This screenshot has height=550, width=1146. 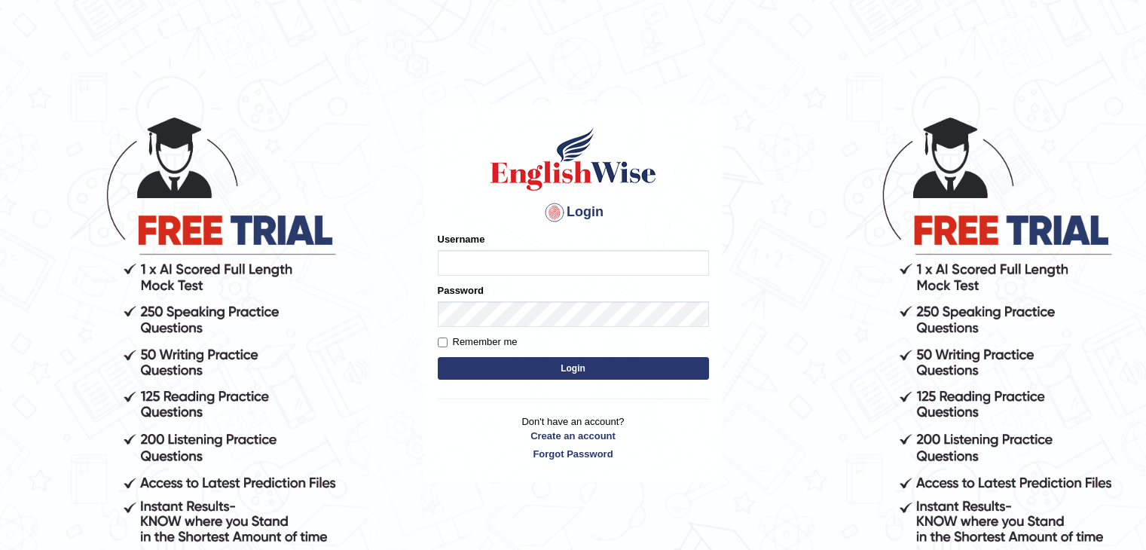 What do you see at coordinates (573, 159) in the screenshot?
I see `img: Logo of English Wise sign in for intelligent practice with AI` at bounding box center [573, 159].